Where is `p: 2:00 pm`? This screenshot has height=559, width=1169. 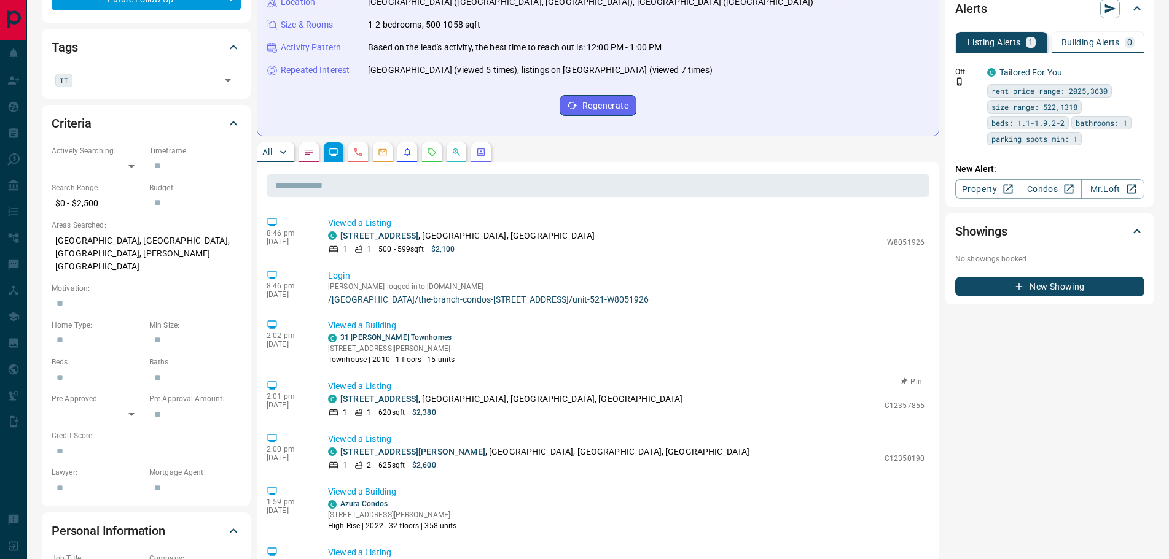
p: 2:00 pm is located at coordinates (288, 449).